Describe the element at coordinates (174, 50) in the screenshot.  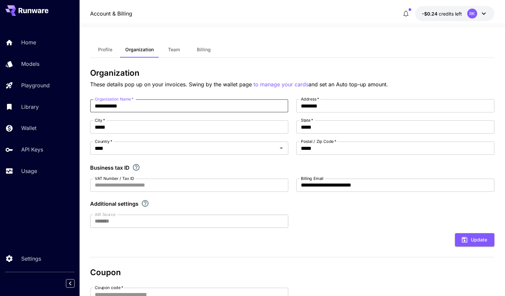
I see `span: Team` at that location.